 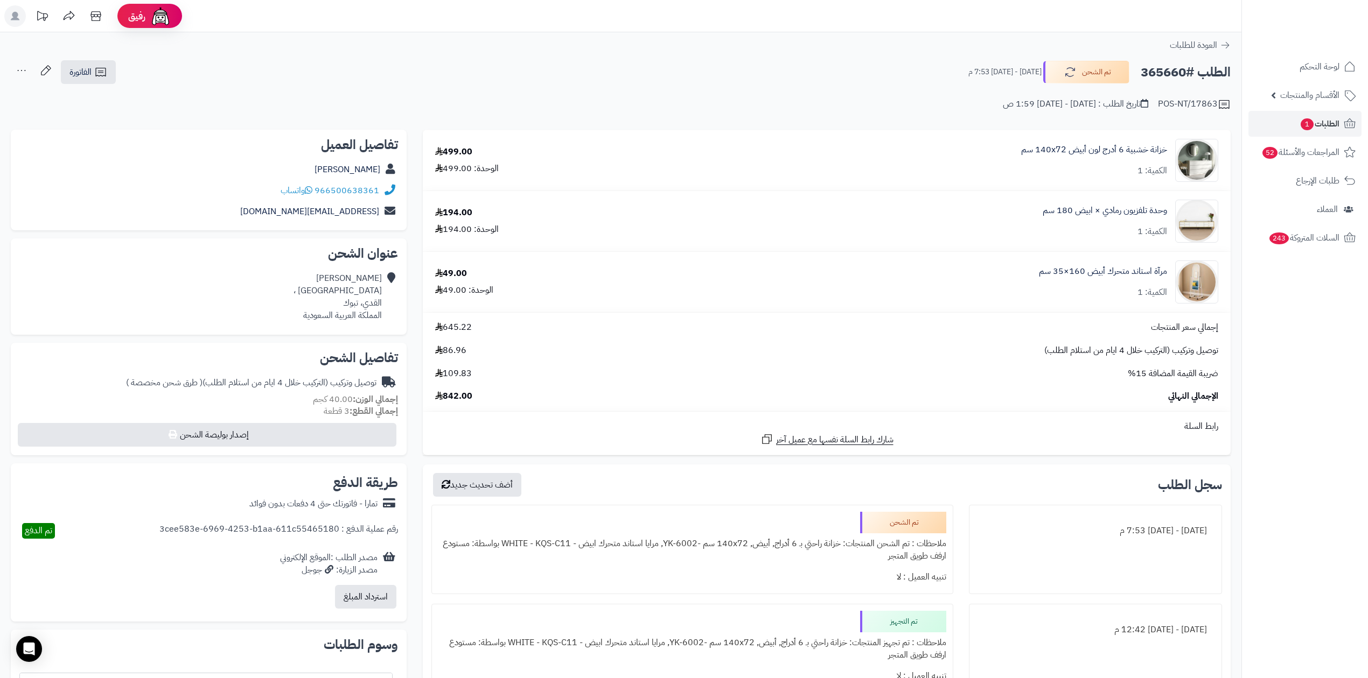 I want to click on a: 966500638361, so click(x=347, y=191).